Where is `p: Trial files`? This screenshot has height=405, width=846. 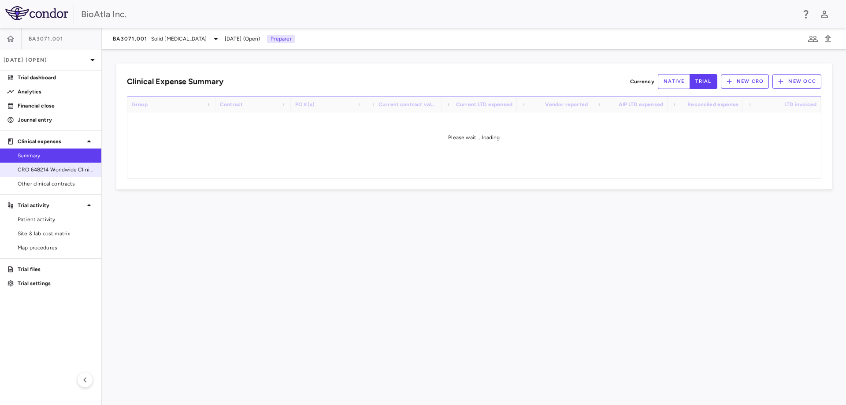 p: Trial files is located at coordinates (56, 269).